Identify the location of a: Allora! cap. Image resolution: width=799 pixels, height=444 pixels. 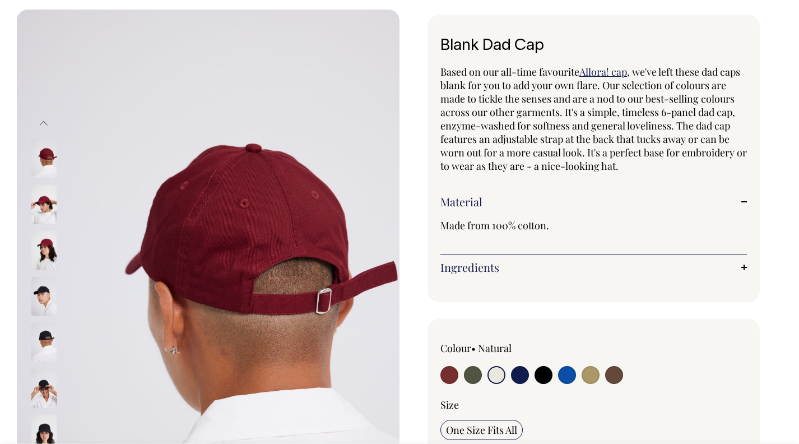
(603, 72).